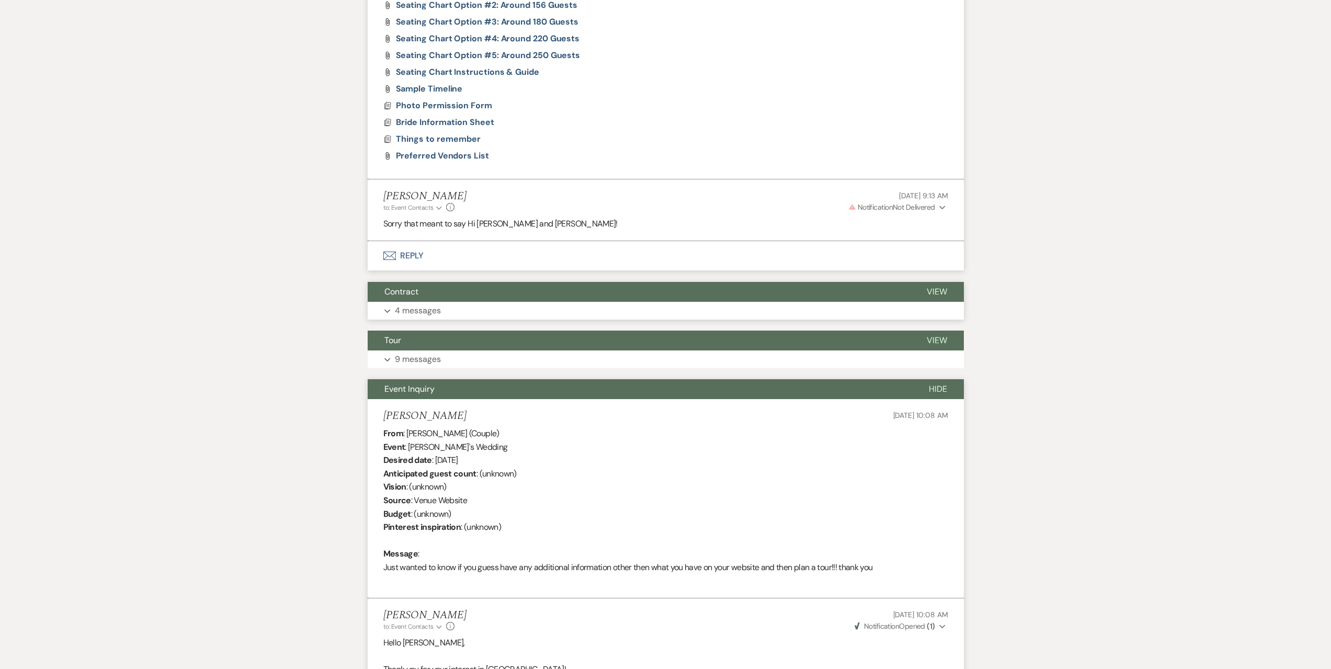  What do you see at coordinates (488, 55) in the screenshot?
I see `span: Seating Chart Option #5: Around 250 Guests` at bounding box center [488, 55].